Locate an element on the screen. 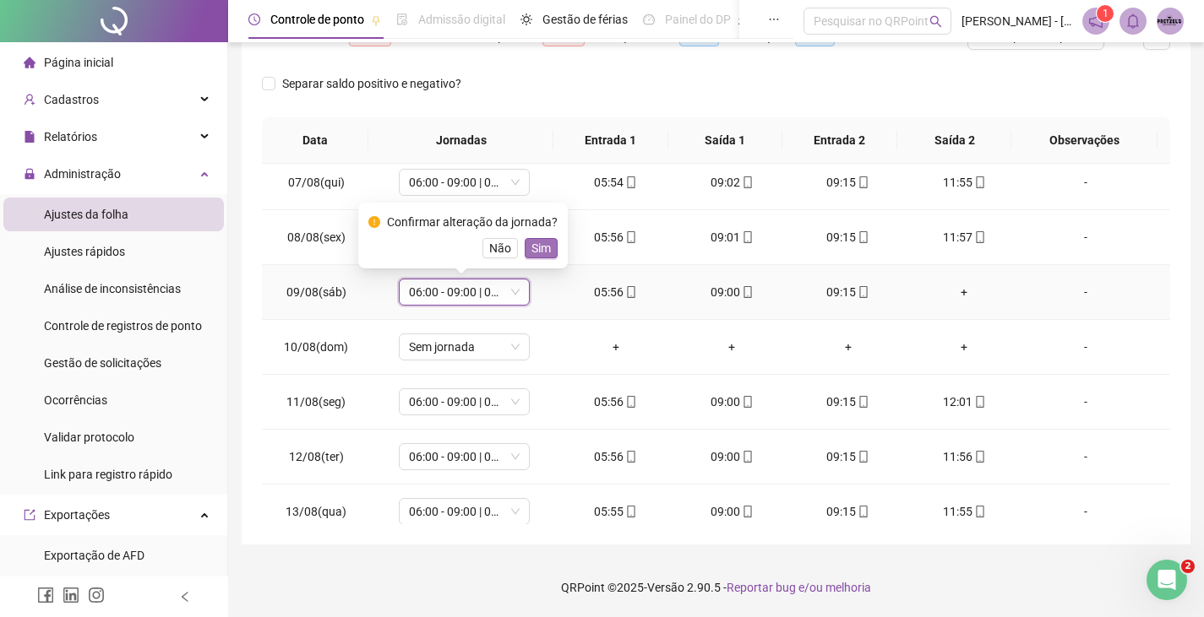  div: 09:01 is located at coordinates (731, 237).